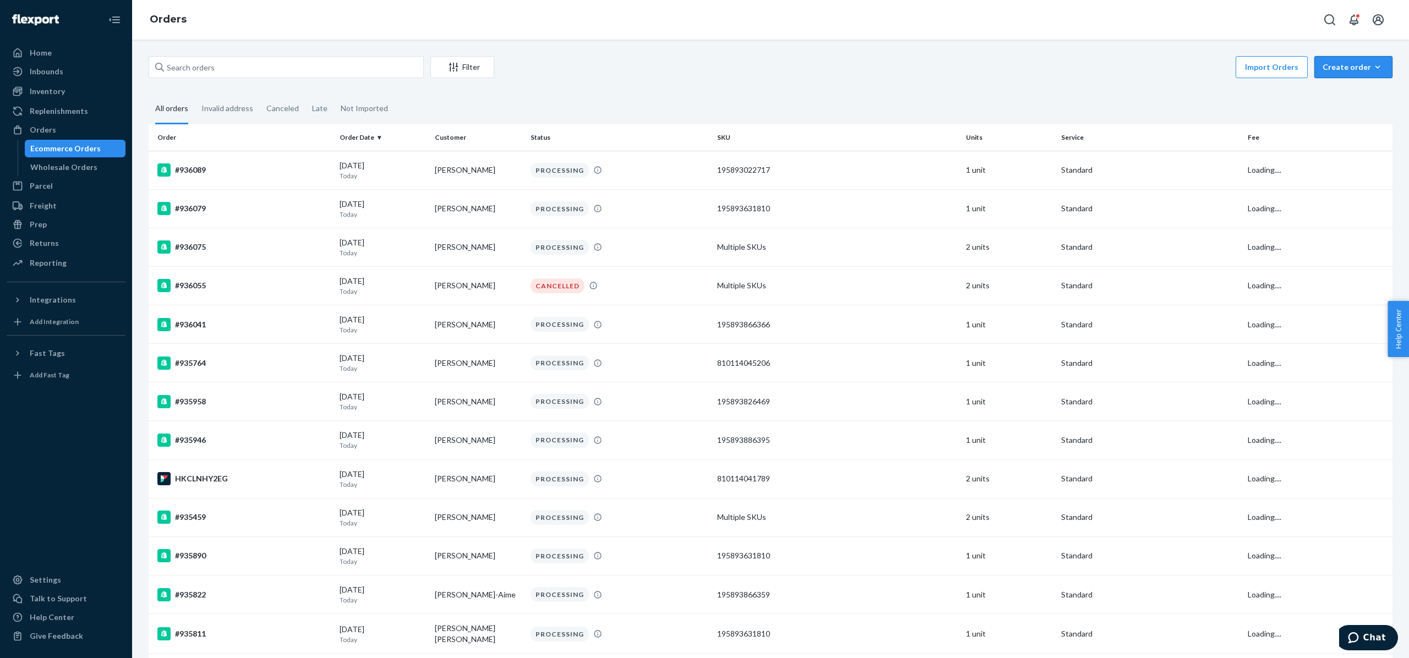 The image size is (1409, 658). Describe the element at coordinates (66, 111) in the screenshot. I see `a: Replenishments` at that location.